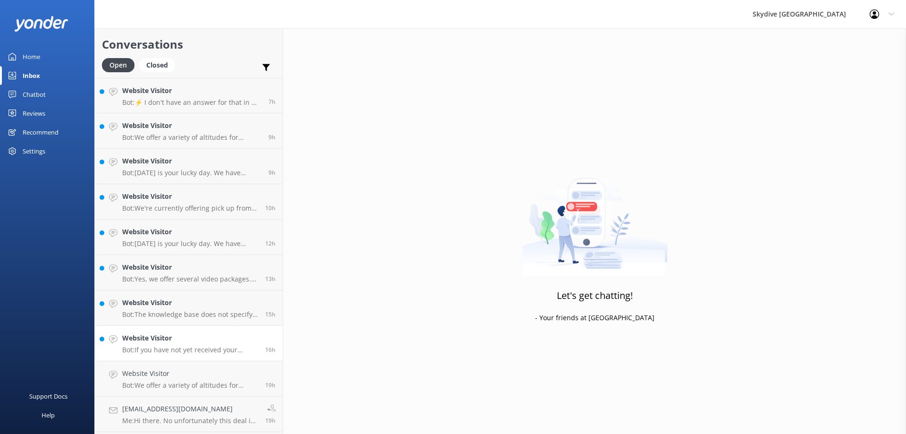 The width and height of the screenshot is (906, 434). What do you see at coordinates (190, 208) in the screenshot?
I see `p: Bot: We're currently offering pick up from the majority of our locations. Please check online to ...` at bounding box center [190, 208].